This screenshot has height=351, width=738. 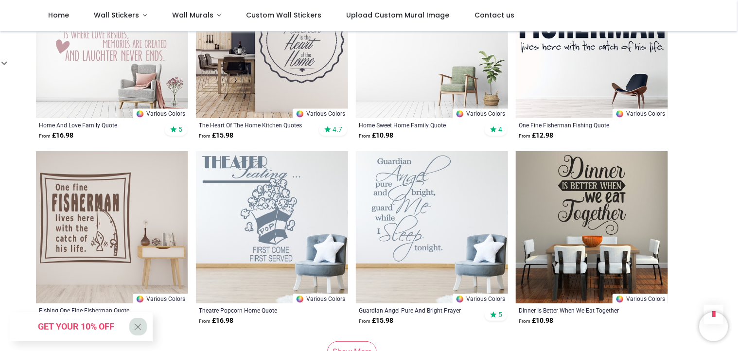 I want to click on div: One Fine Fisherman Fishing Quote, so click(x=577, y=125).